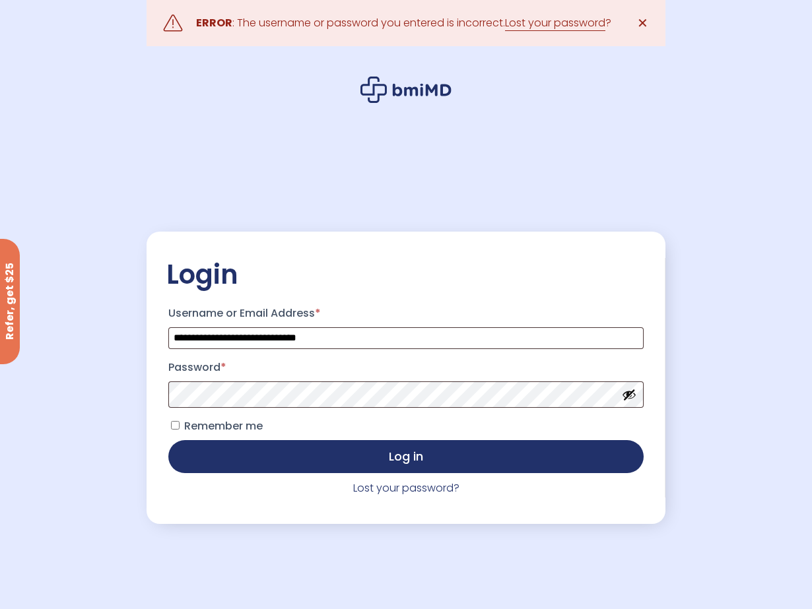  Describe the element at coordinates (406, 275) in the screenshot. I see `h2: Login` at that location.